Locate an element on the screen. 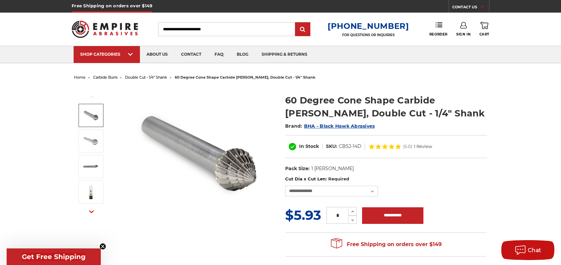 The height and width of the screenshot is (265, 561). button: Next is located at coordinates (92, 212).